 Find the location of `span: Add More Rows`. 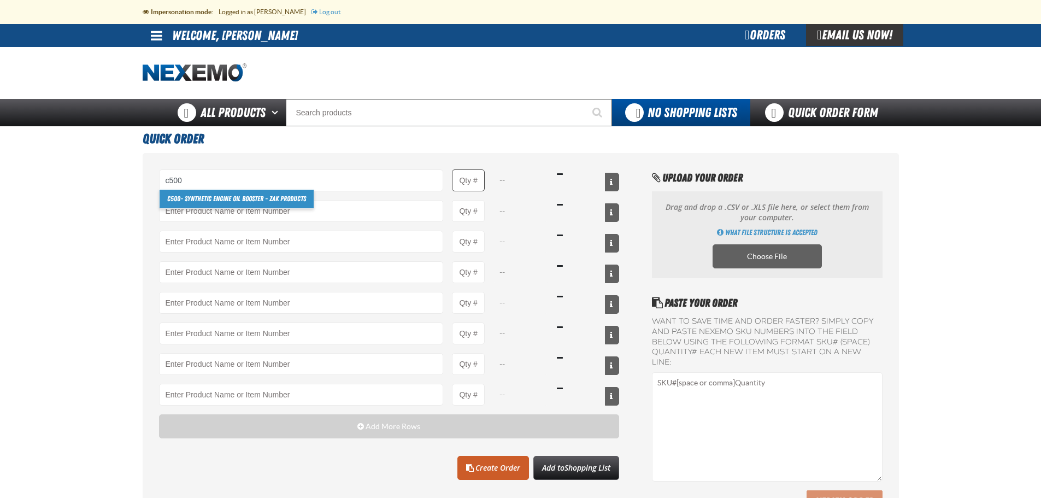

span: Add More Rows is located at coordinates (393, 426).